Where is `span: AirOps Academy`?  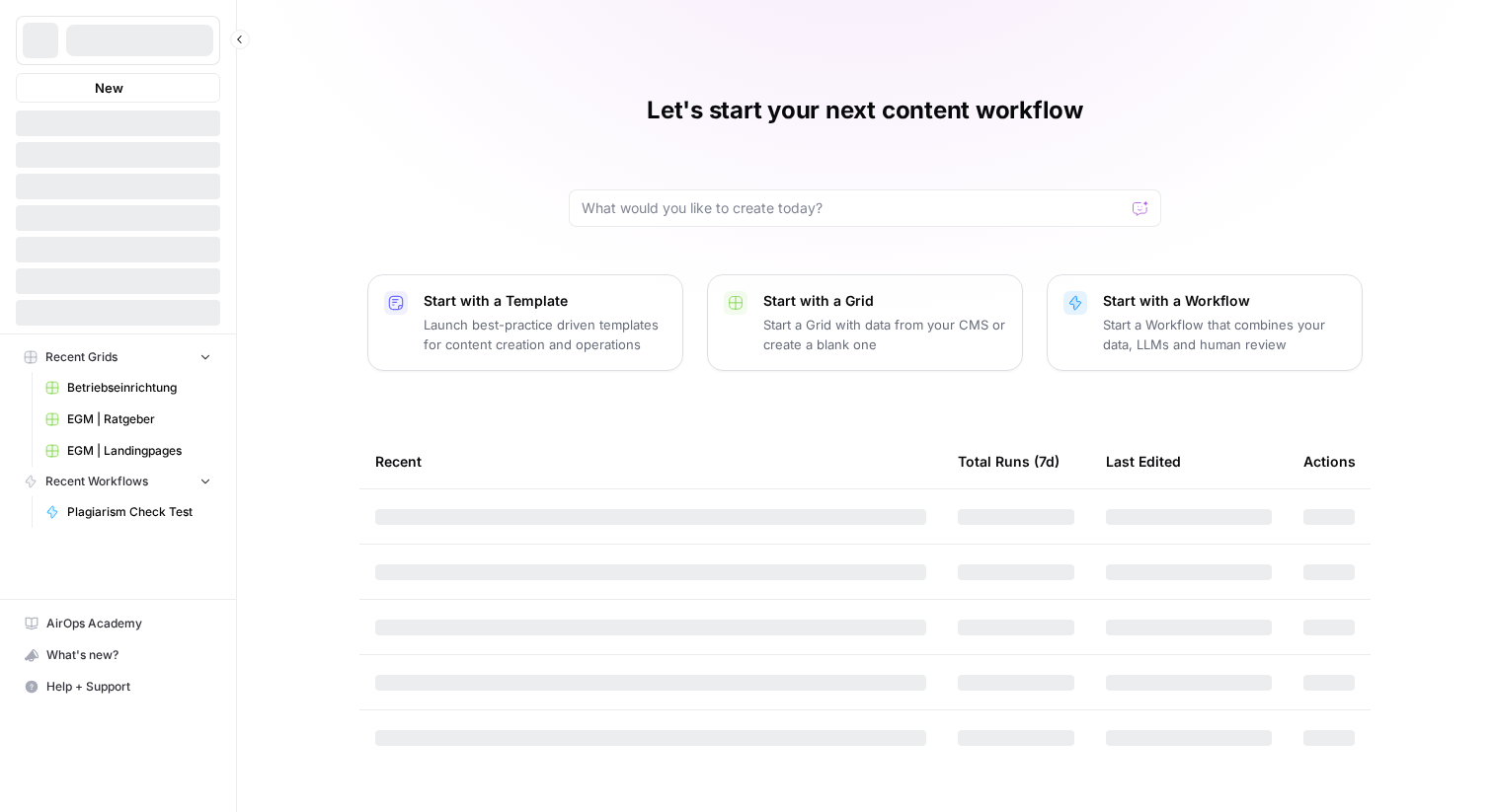 span: AirOps Academy is located at coordinates (128, 623).